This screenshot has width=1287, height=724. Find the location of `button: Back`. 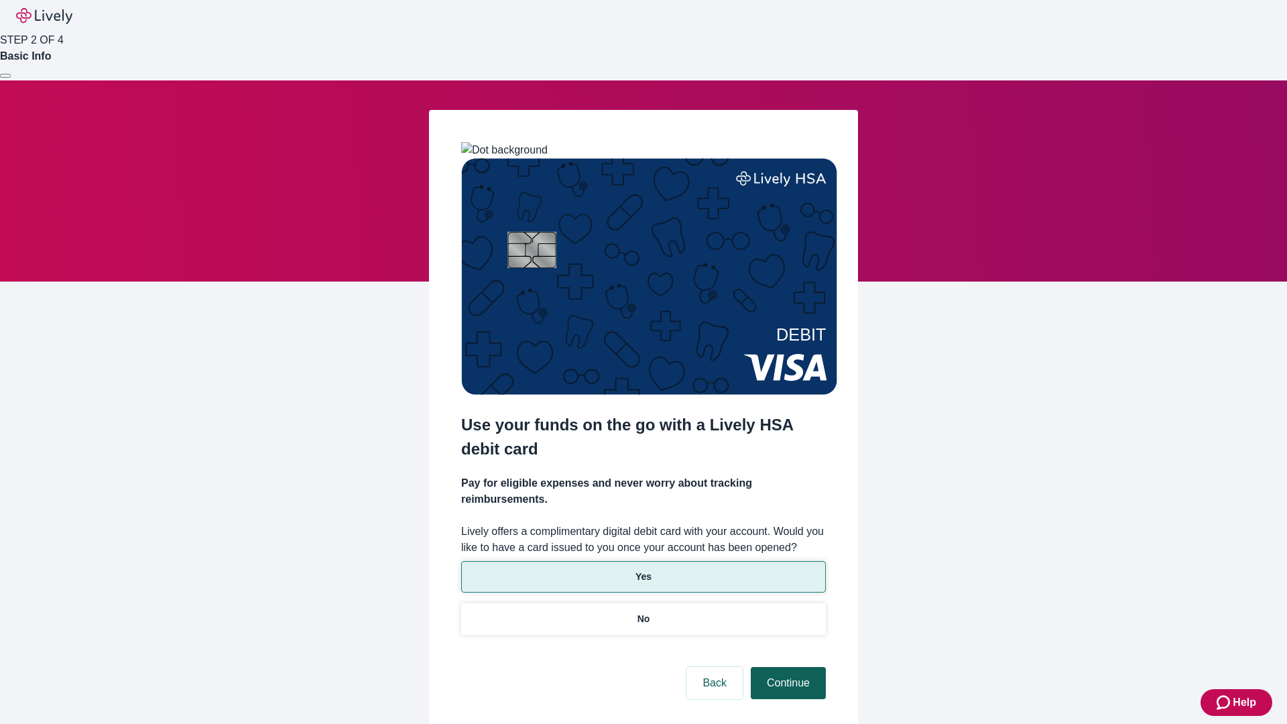

button: Back is located at coordinates (715, 683).